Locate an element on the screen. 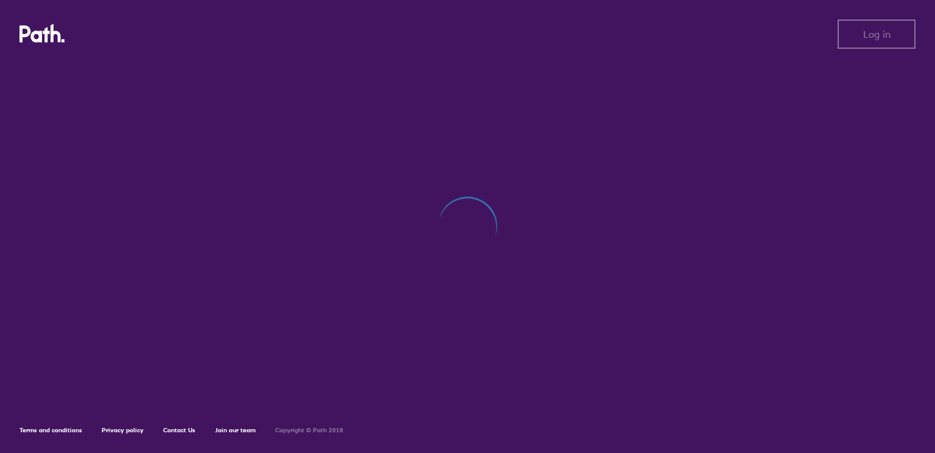 The width and height of the screenshot is (935, 453). a: Join our team is located at coordinates (235, 429).